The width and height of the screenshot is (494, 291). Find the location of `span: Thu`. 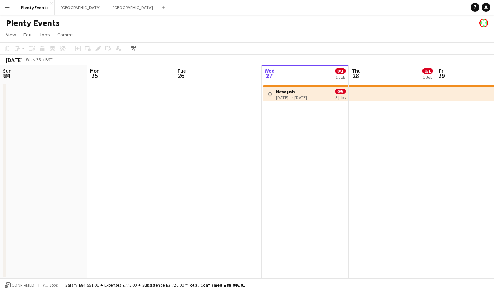

span: Thu is located at coordinates (356, 71).